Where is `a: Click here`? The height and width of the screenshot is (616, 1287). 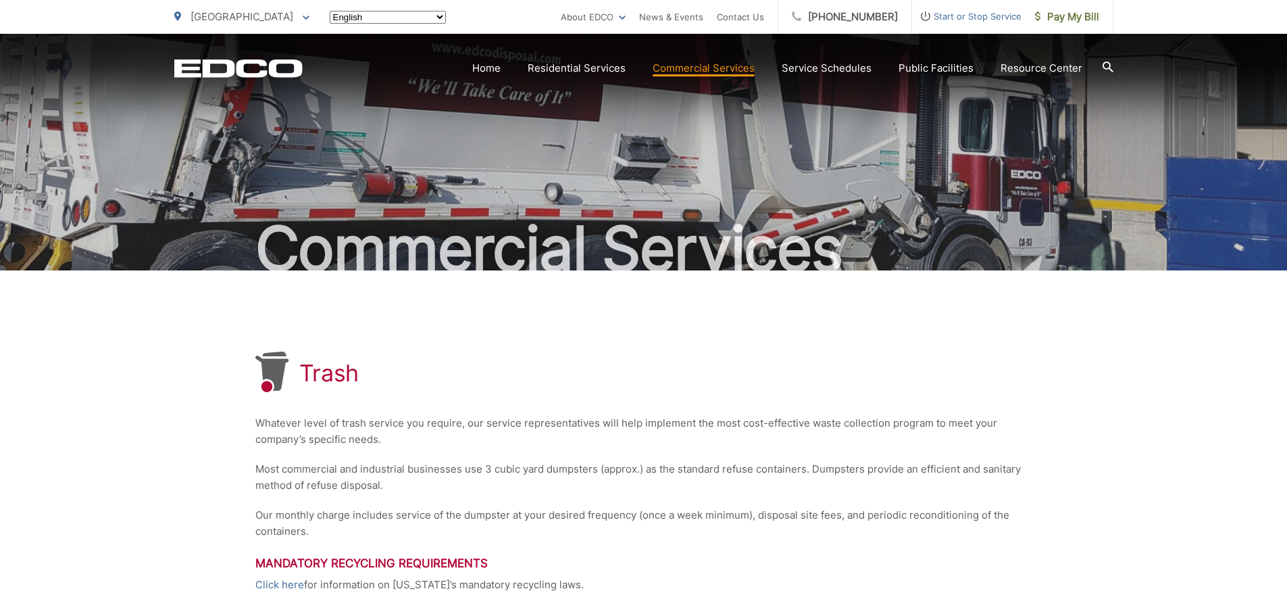 a: Click here is located at coordinates (280, 585).